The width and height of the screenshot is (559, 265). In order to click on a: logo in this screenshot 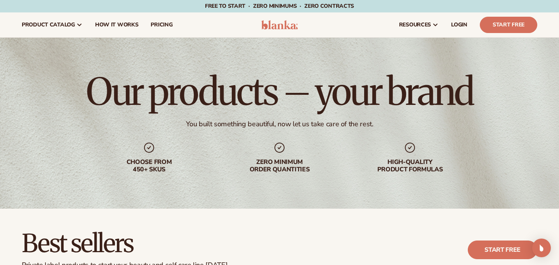, I will do `click(279, 25)`.